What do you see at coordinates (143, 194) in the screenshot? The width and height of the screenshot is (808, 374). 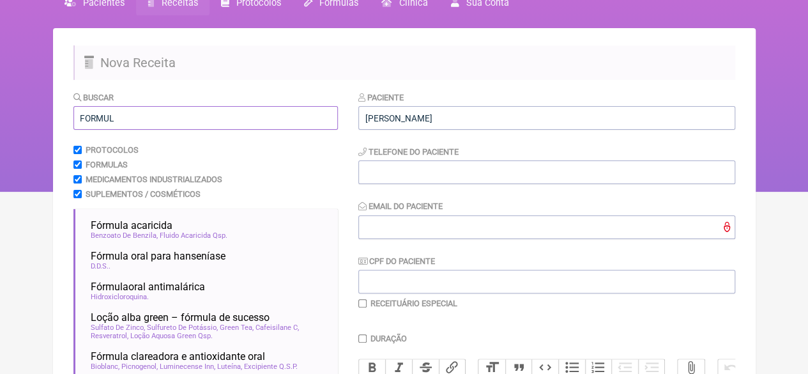 I see `label: Suplementos / Cosméticos` at bounding box center [143, 194].